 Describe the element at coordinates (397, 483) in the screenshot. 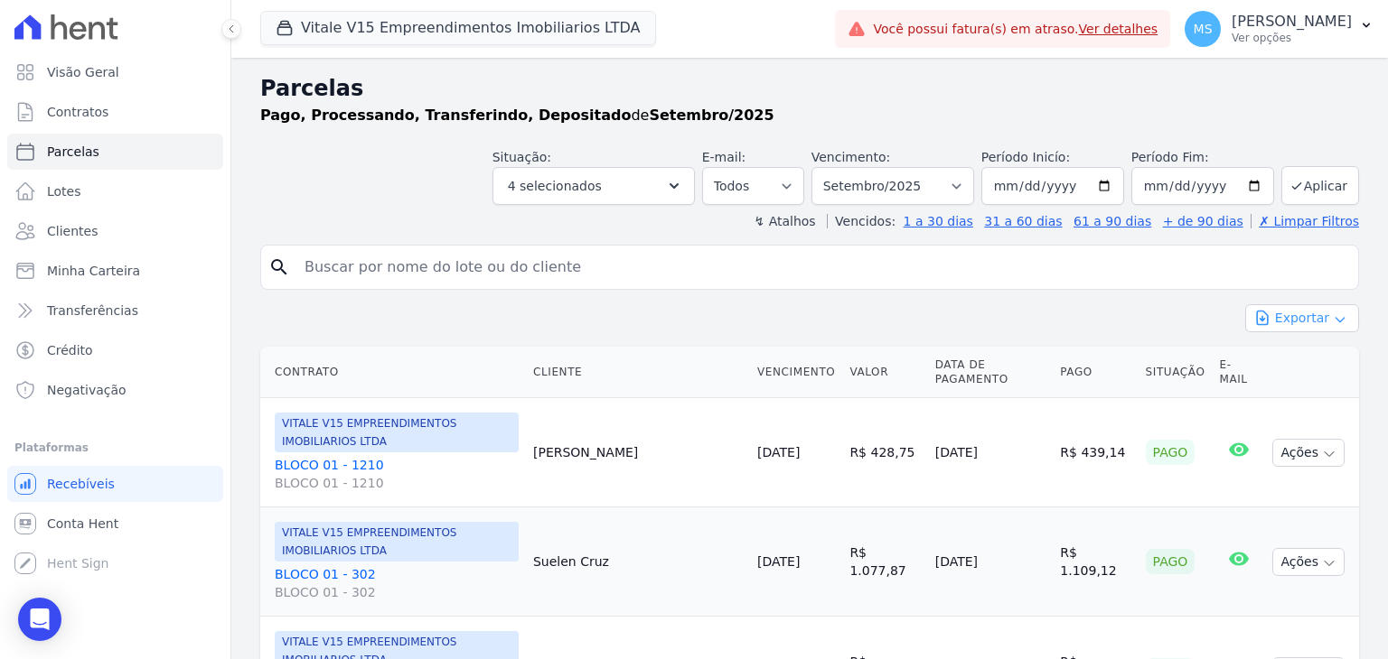

I see `span: BLOCO 01 - 1210` at that location.